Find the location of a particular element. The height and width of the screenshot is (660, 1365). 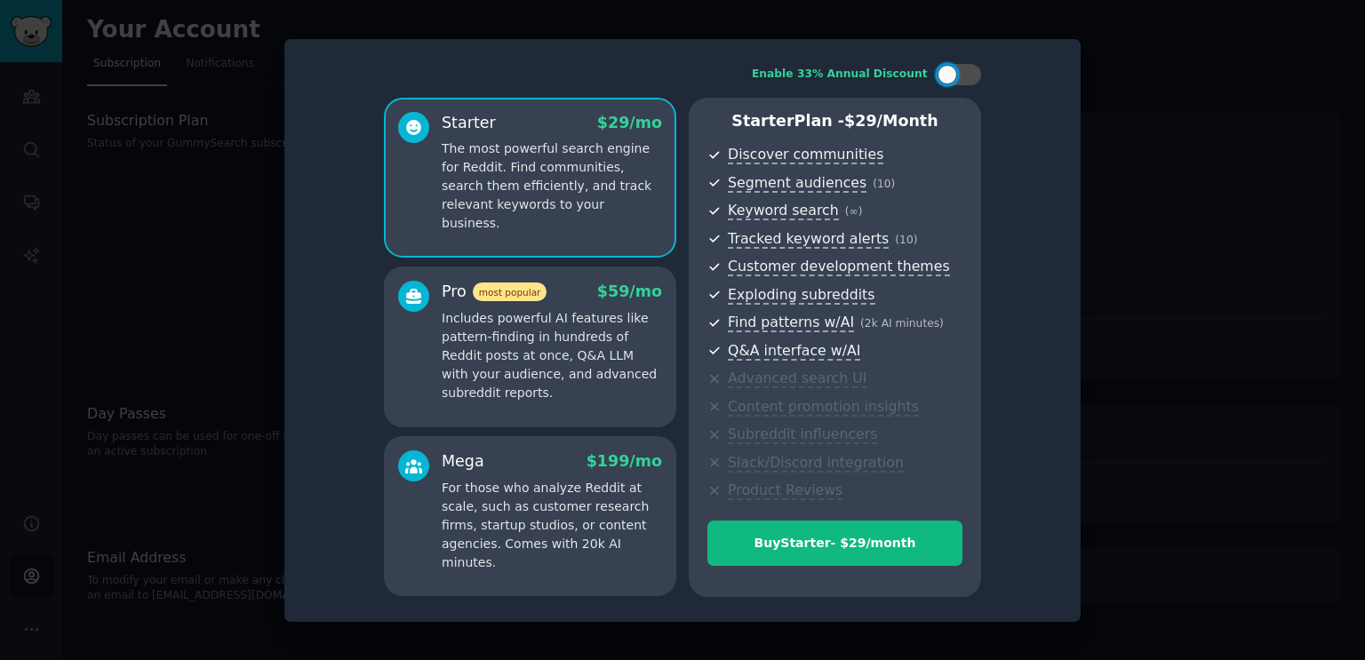

span: ( 2k AI minutes ) is located at coordinates (902, 323).